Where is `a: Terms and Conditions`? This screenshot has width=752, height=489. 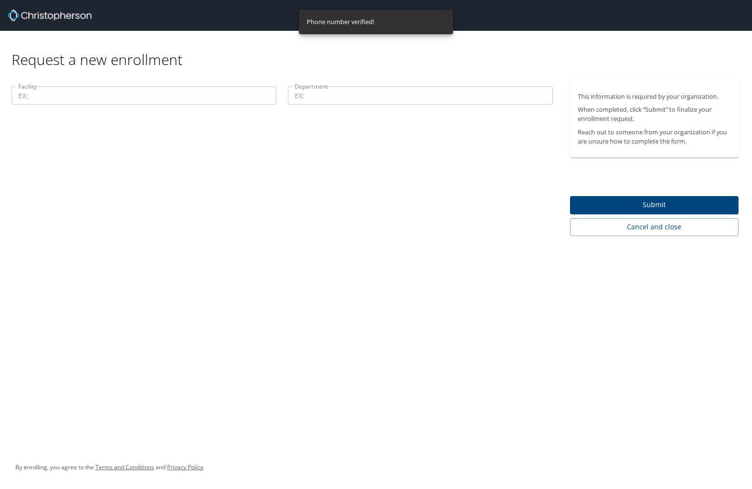 a: Terms and Conditions is located at coordinates (125, 467).